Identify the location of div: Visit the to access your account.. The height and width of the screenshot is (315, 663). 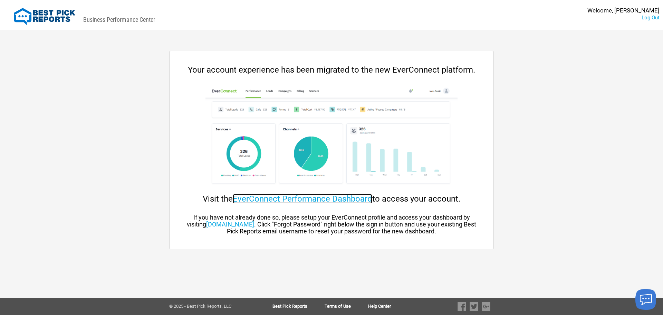
(331, 199).